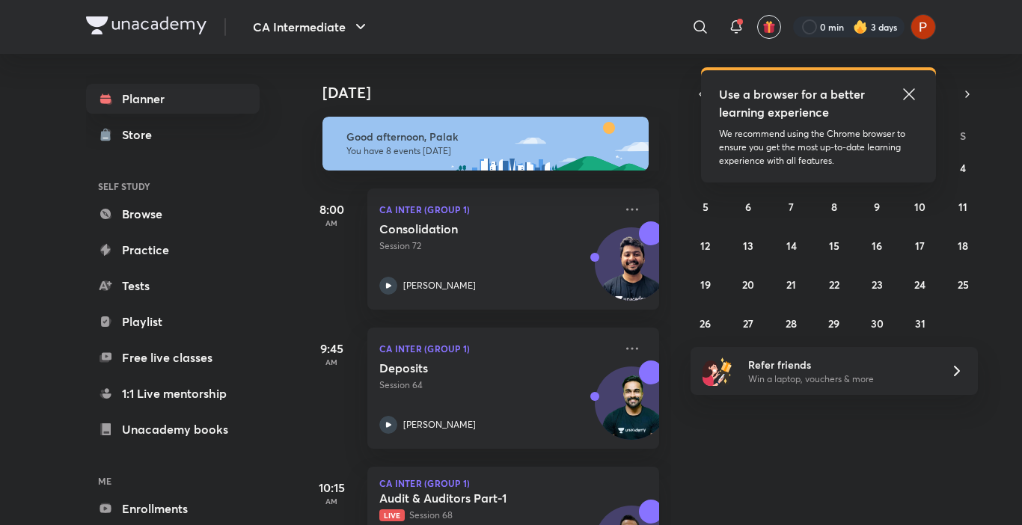 The height and width of the screenshot is (525, 1022). Describe the element at coordinates (877, 206) in the screenshot. I see `abbr: October 9, 2025` at that location.